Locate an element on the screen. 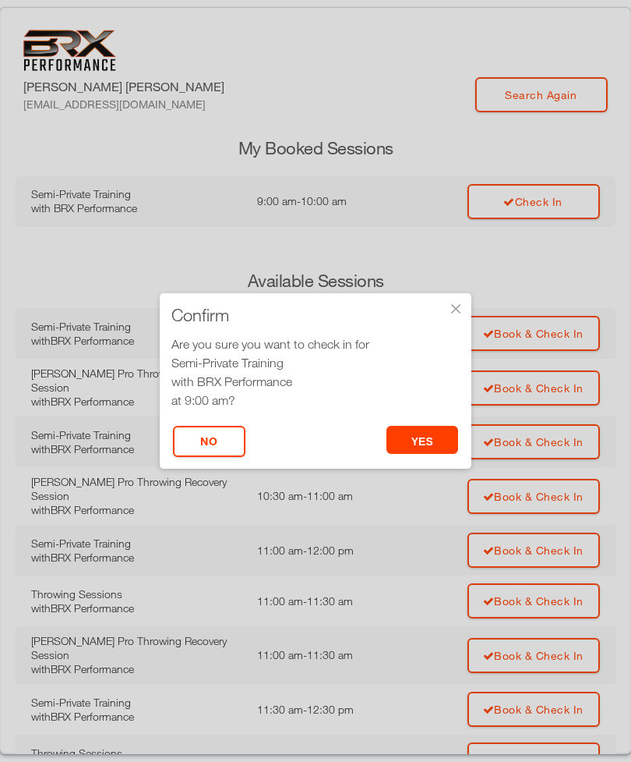 This screenshot has height=762, width=631. div: with BRX Performance is located at coordinates (316, 381).